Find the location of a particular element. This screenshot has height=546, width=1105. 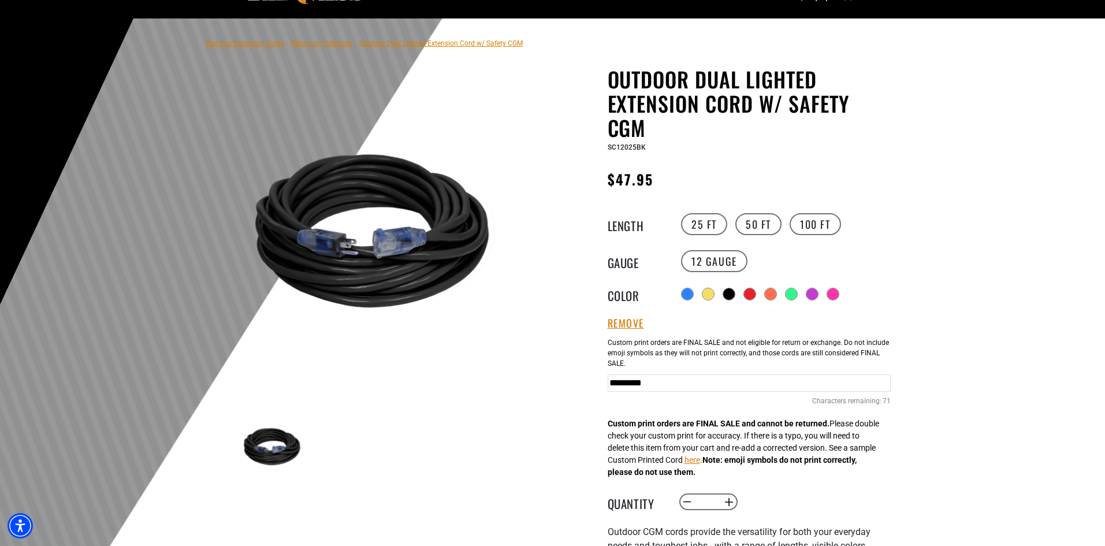

legend: Color is located at coordinates (636, 294).